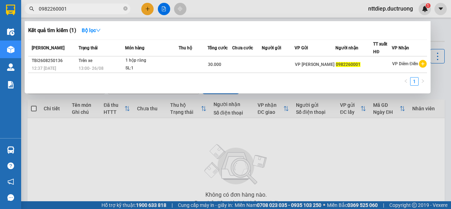  Describe the element at coordinates (406, 81) in the screenshot. I see `button: left` at that location.